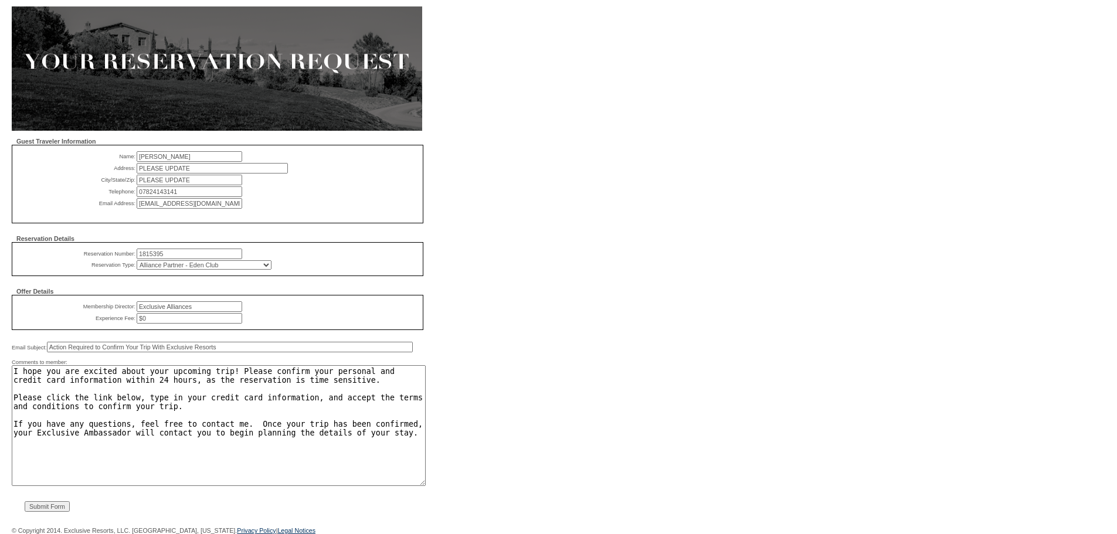 The image size is (1117, 534). Describe the element at coordinates (256, 531) in the screenshot. I see `a: Privacy Policy` at that location.